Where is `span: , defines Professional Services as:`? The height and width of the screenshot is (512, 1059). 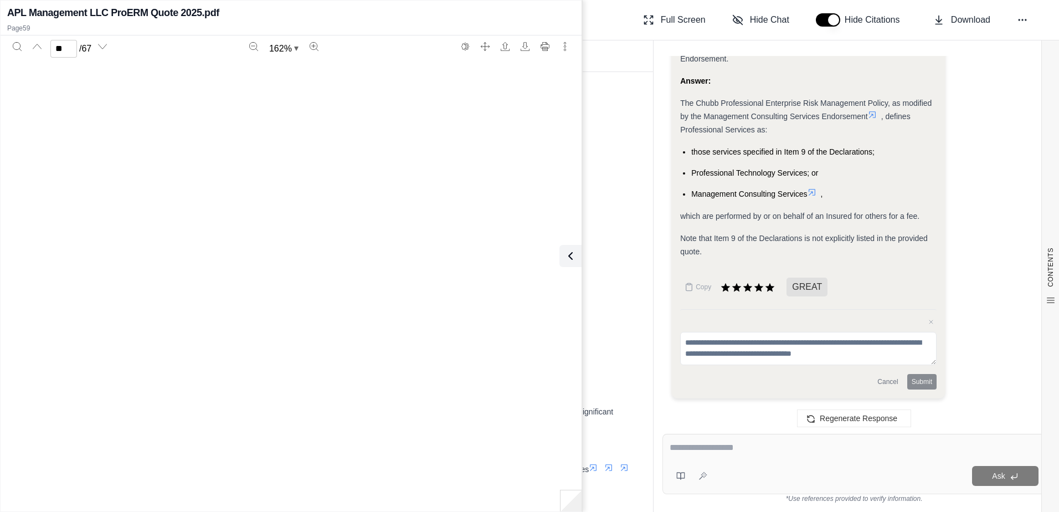
span: , defines Professional Services as: is located at coordinates (795, 123).